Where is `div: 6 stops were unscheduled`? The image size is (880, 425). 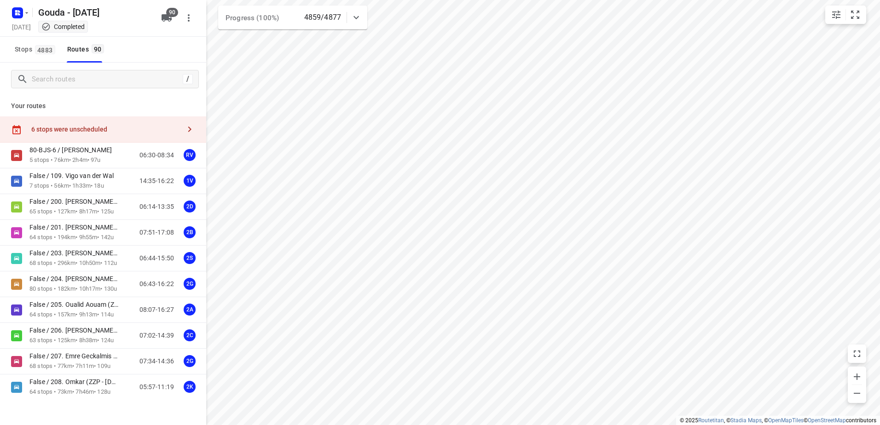
div: 6 stops were unscheduled is located at coordinates (106, 129).